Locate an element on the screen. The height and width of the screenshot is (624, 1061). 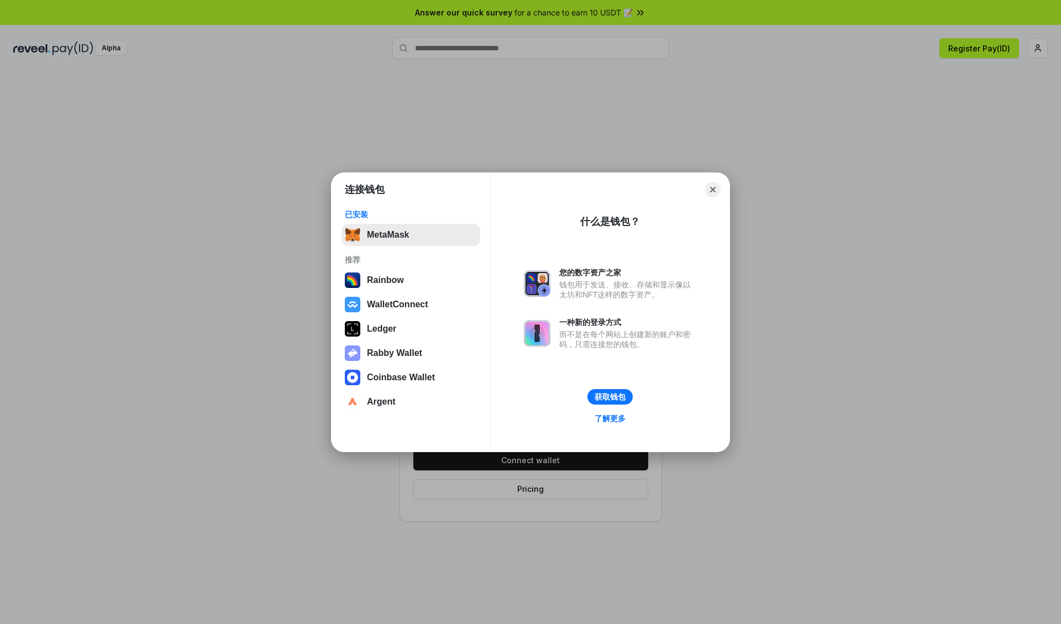
button: Close is located at coordinates (713, 190).